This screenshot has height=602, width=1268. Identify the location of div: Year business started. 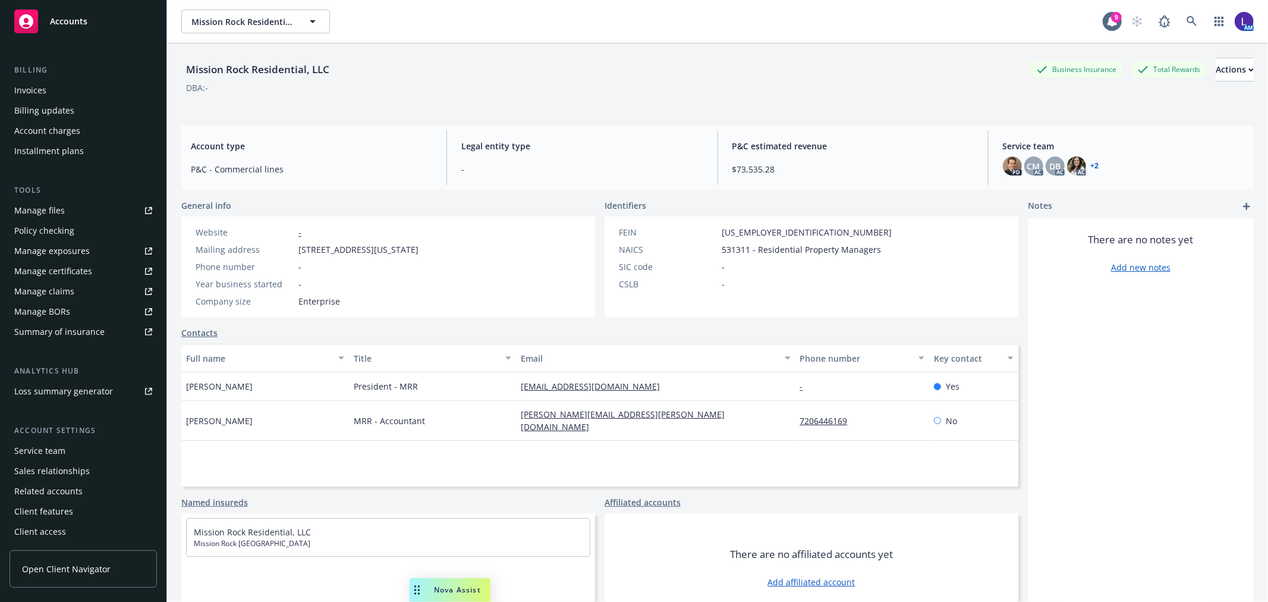
(244, 284).